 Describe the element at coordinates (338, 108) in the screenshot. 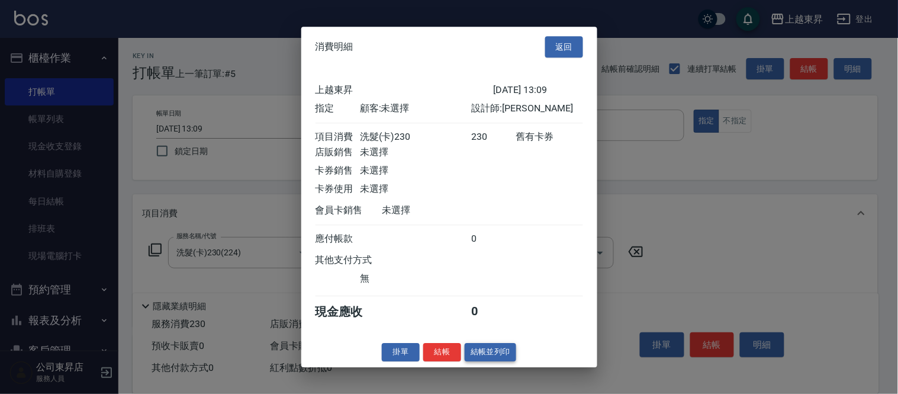

I see `div: 指定` at that location.